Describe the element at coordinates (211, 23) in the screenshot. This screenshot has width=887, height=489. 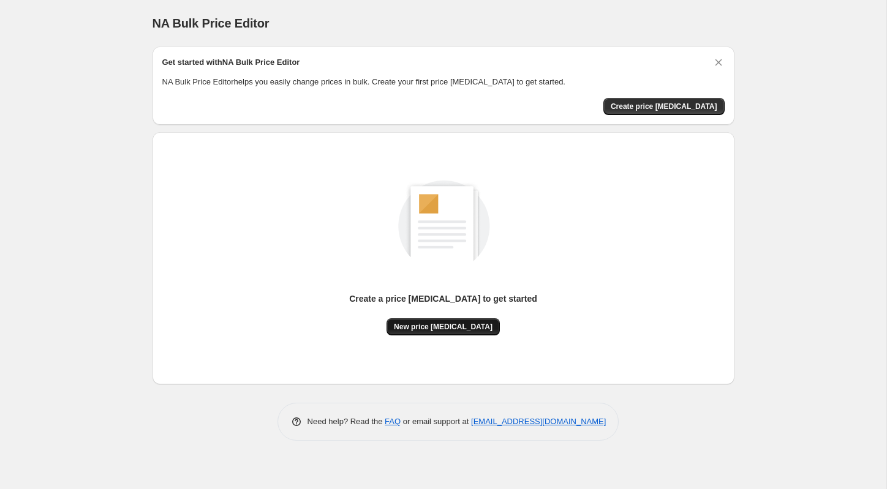
I see `span: NA Bulk Price Editor` at that location.